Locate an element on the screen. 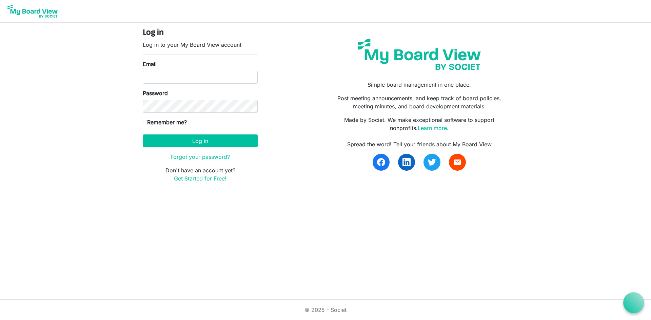 The width and height of the screenshot is (651, 320). a: © 2025 - Societ is located at coordinates (325, 310).